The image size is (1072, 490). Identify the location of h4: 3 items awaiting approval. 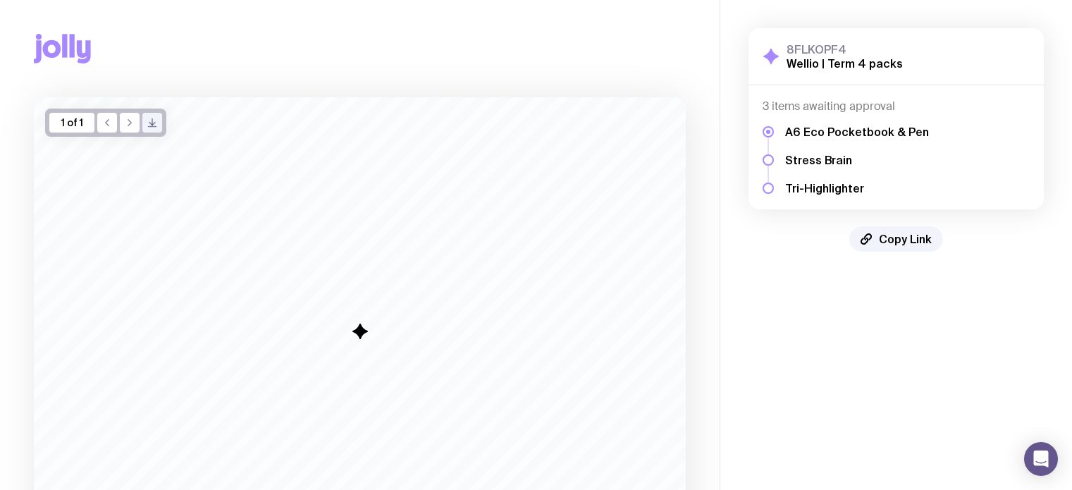
(896, 106).